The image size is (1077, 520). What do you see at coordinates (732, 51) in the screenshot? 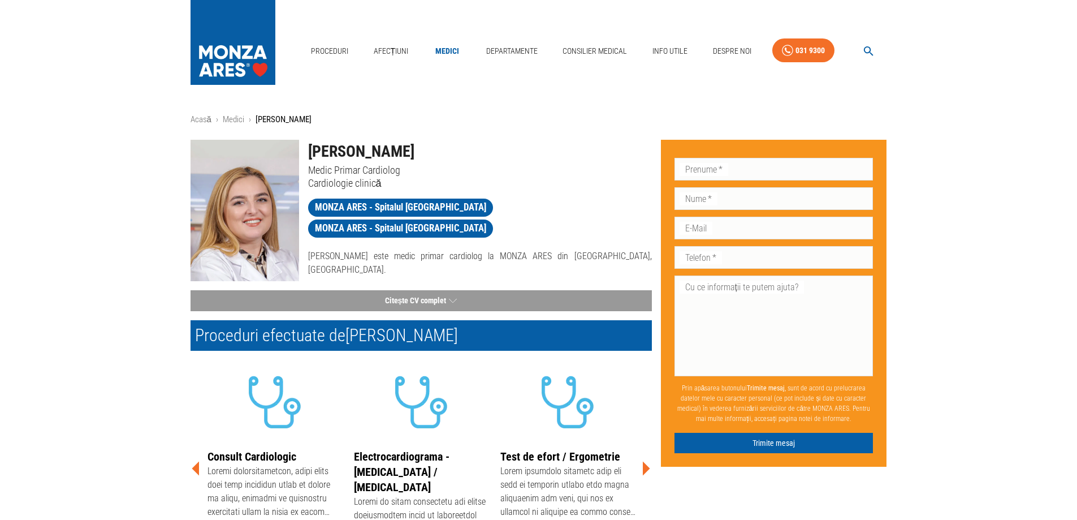
I see `a: Despre Noi` at bounding box center [732, 51].